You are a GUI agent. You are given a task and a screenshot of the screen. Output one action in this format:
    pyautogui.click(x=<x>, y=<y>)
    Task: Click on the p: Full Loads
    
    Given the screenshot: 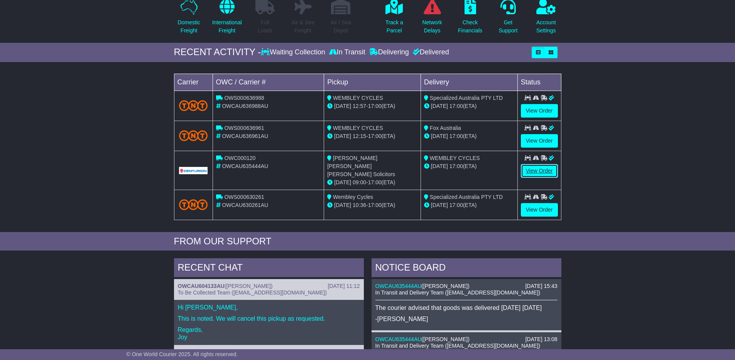 What is the action you would take?
    pyautogui.click(x=265, y=27)
    